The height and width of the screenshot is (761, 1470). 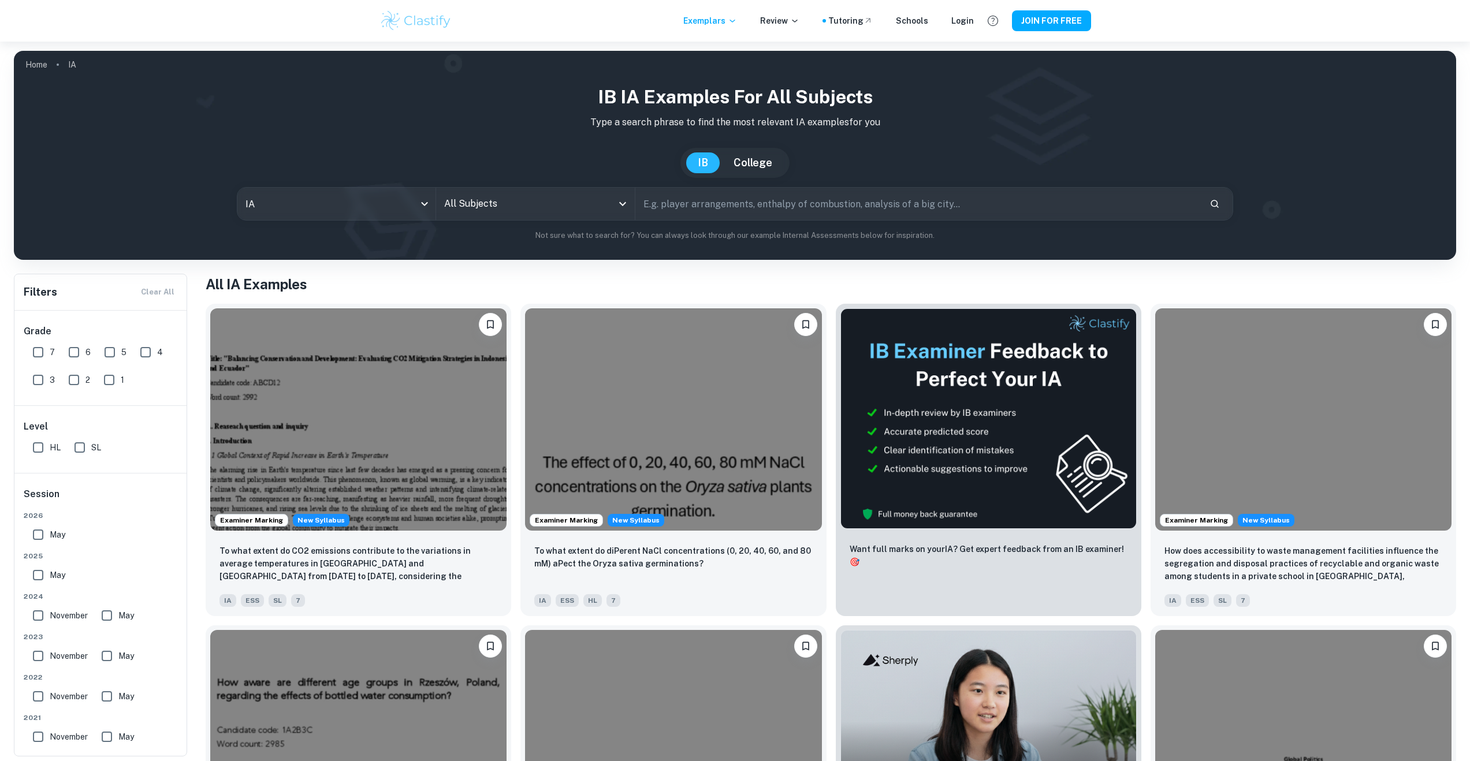 What do you see at coordinates (101, 332) in the screenshot?
I see `h6: Grade` at bounding box center [101, 332].